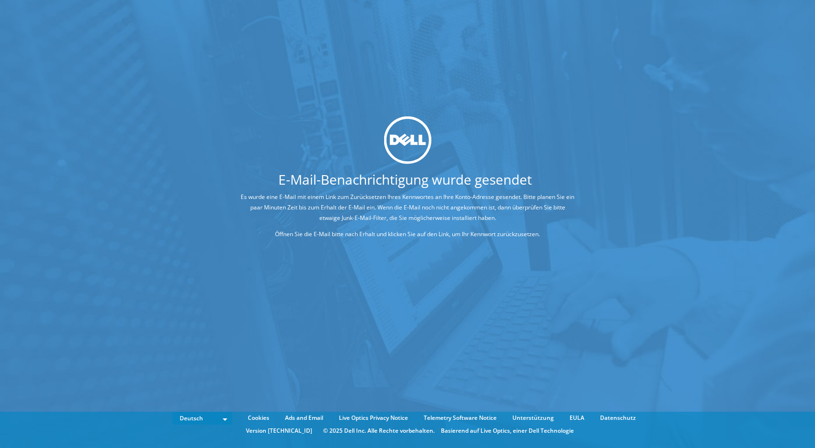 This screenshot has height=448, width=815. What do you see at coordinates (408, 140) in the screenshot?
I see `img: dell_svg_logo.svg` at bounding box center [408, 140].